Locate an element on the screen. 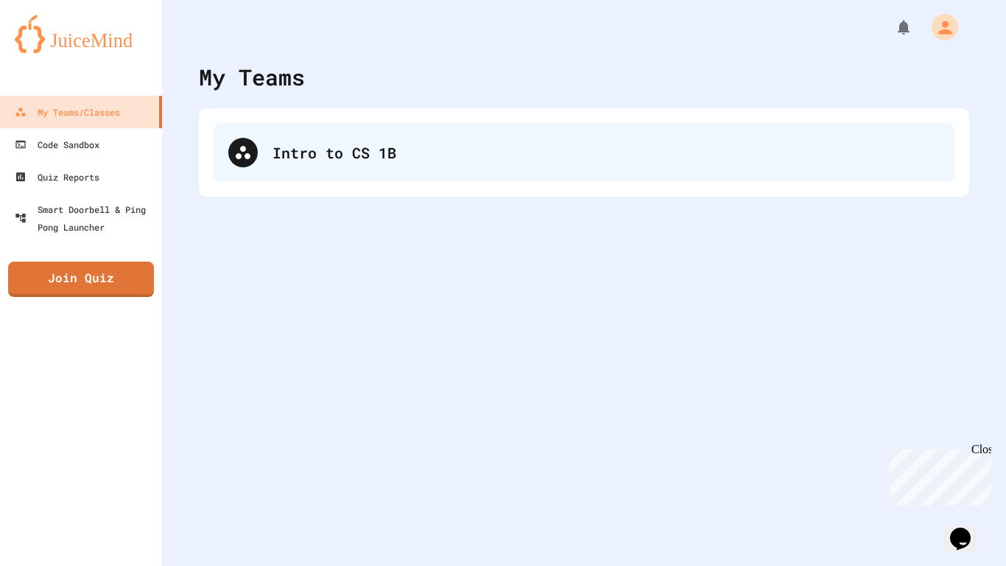 This screenshot has height=566, width=1006. div: Quiz Reports is located at coordinates (57, 177).